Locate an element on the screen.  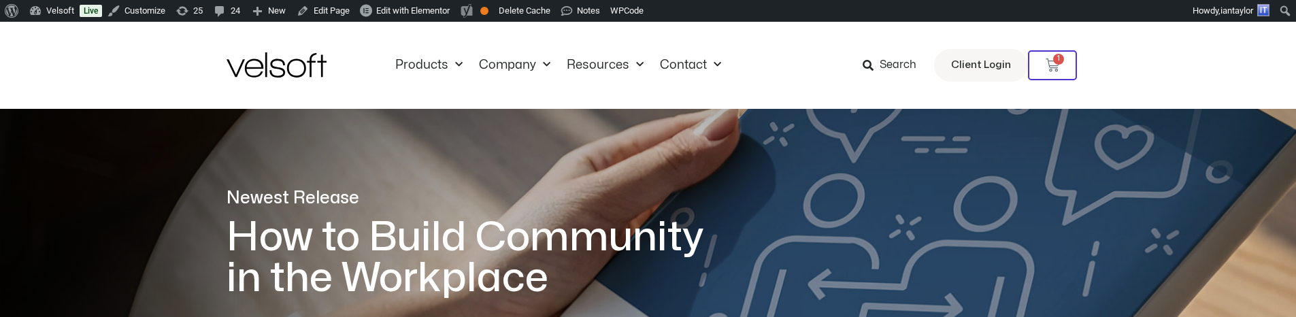
span: 1 is located at coordinates (1059, 59).